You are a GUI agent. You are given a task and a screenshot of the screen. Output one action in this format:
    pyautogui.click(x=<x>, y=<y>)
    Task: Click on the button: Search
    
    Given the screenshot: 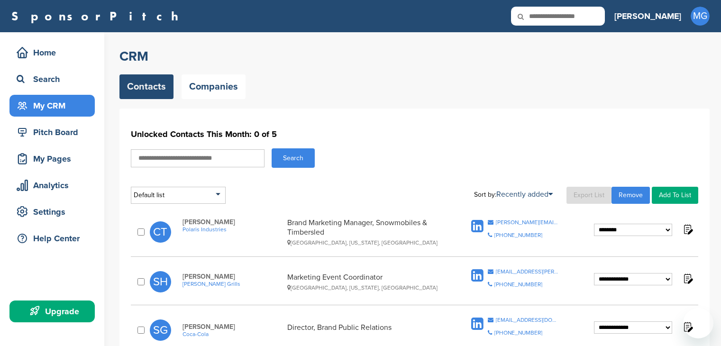 What is the action you would take?
    pyautogui.click(x=293, y=158)
    